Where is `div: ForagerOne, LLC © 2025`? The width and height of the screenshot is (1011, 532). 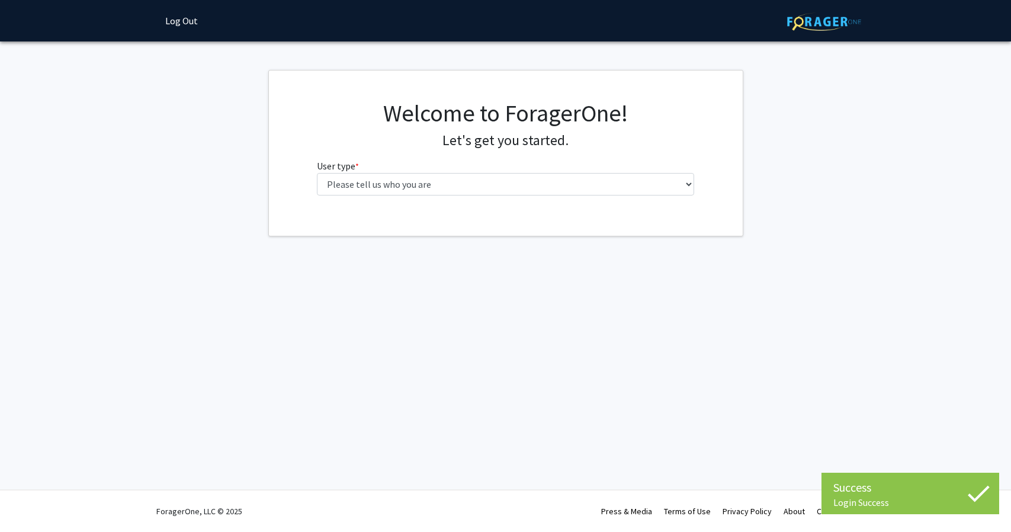 div: ForagerOne, LLC © 2025 is located at coordinates (199, 511).